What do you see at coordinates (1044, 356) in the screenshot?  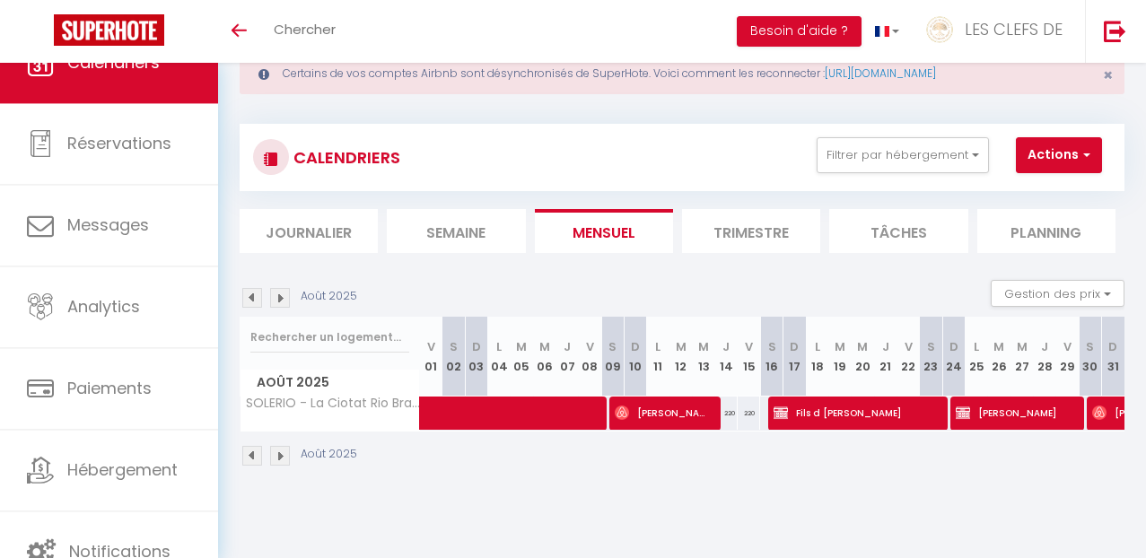 I see `th: 28` at bounding box center [1044, 356].